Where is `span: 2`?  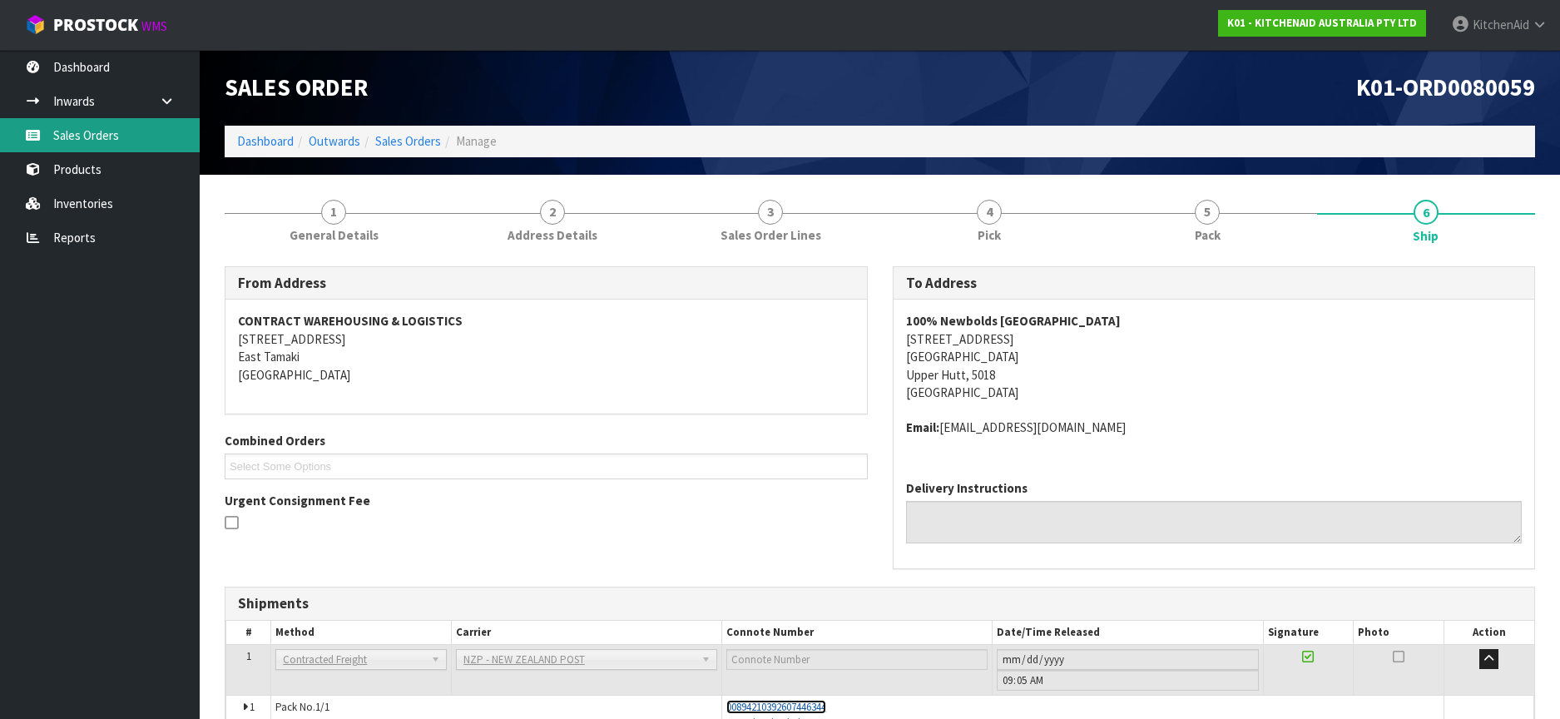
span: 2 is located at coordinates (552, 212).